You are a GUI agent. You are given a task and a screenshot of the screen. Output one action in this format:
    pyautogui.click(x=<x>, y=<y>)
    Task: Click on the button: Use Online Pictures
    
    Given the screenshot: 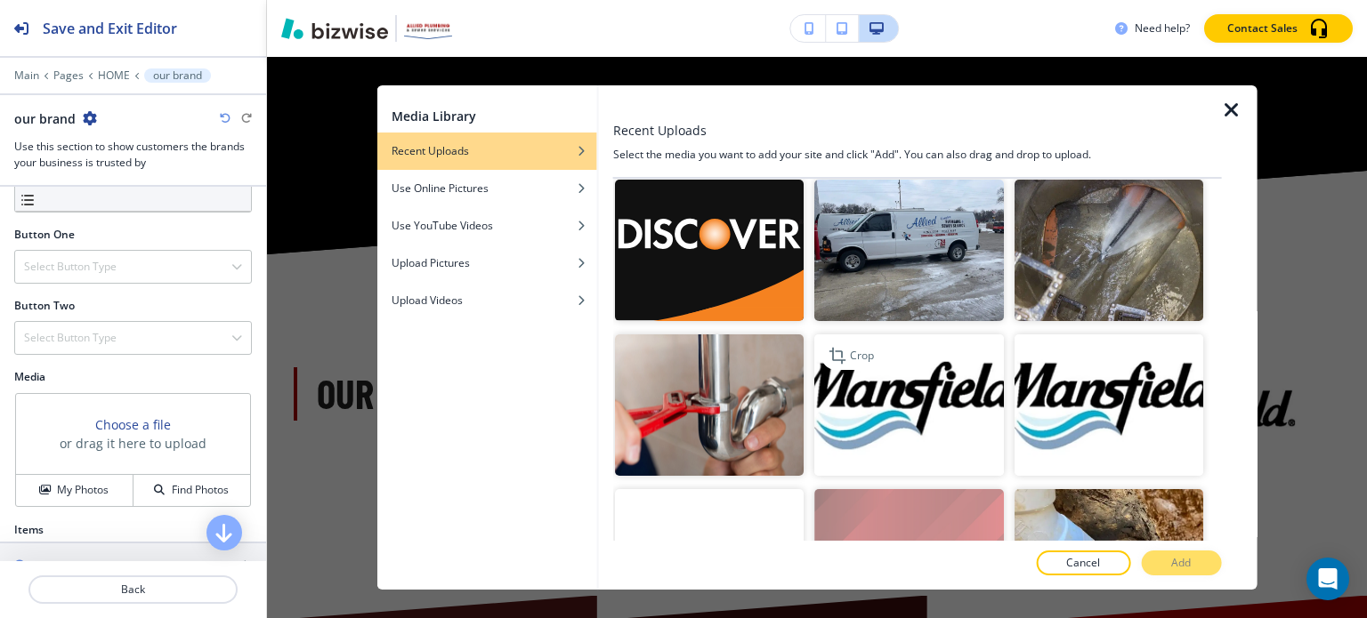 What is the action you would take?
    pyautogui.click(x=487, y=189)
    